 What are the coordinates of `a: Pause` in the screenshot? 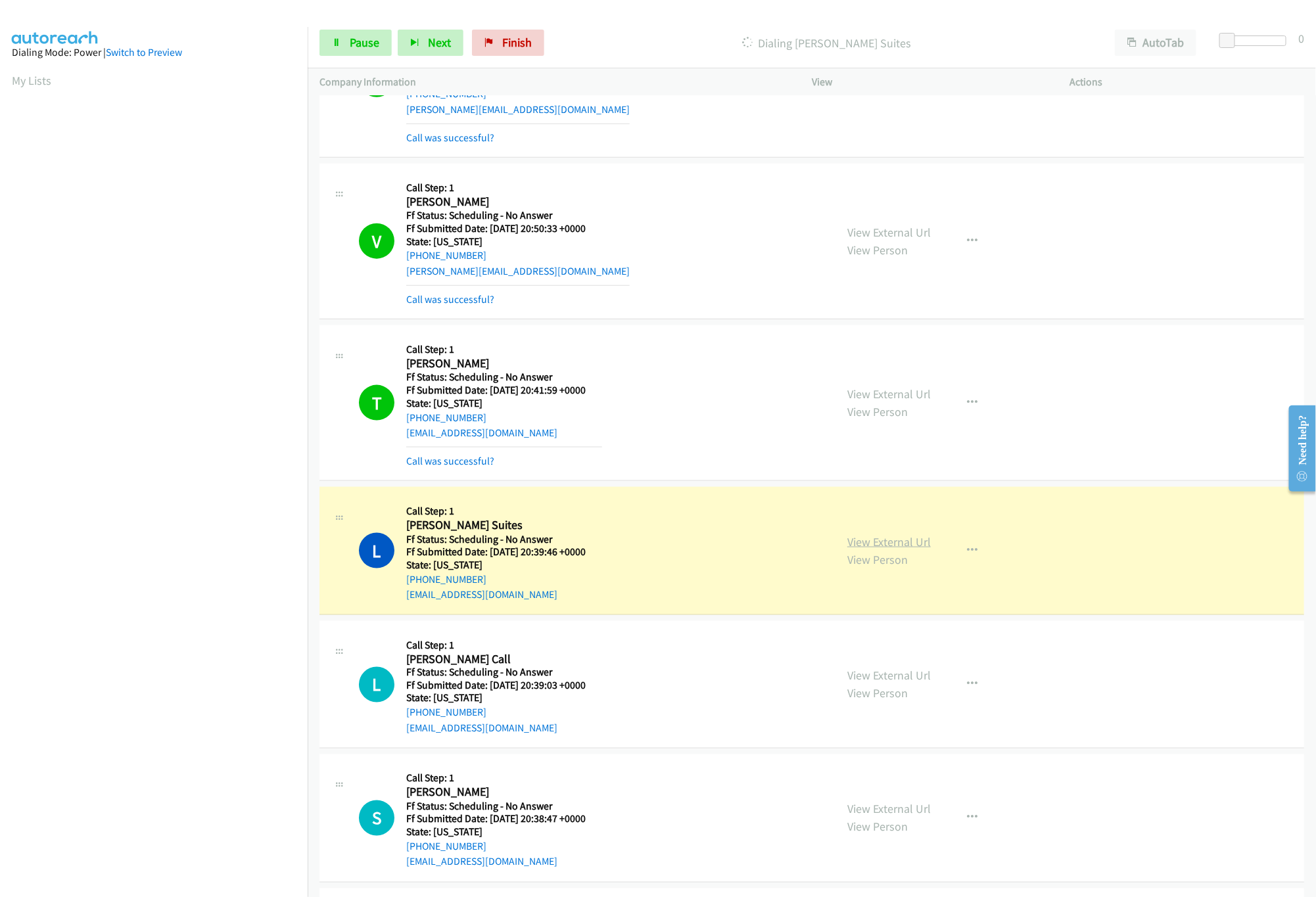 It's located at (356, 43).